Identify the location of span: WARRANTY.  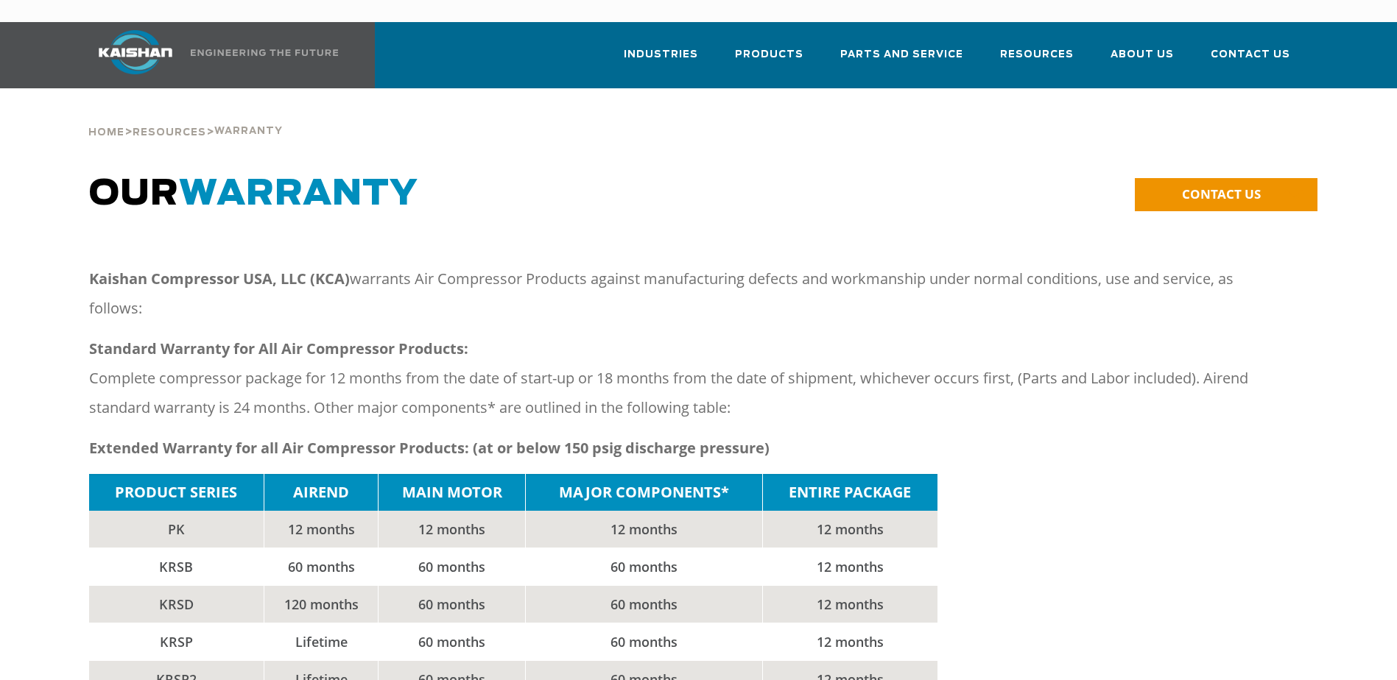
(298, 194).